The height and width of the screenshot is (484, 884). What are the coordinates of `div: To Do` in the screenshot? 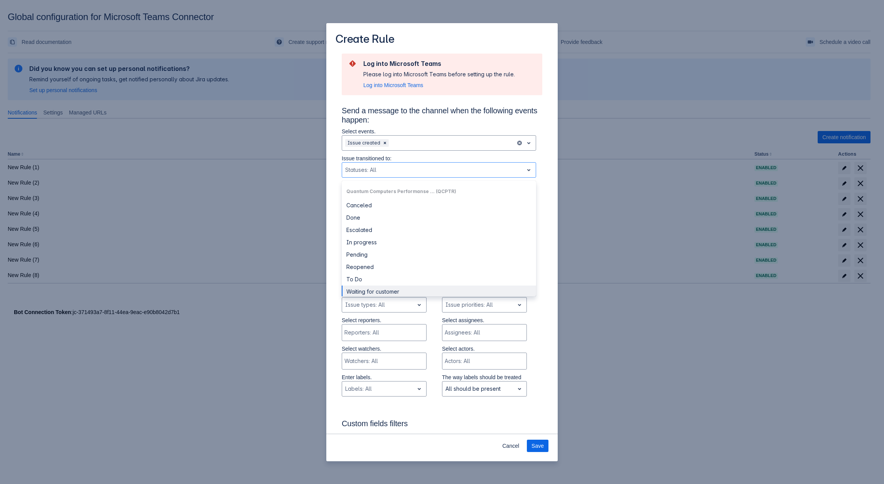 It's located at (439, 280).